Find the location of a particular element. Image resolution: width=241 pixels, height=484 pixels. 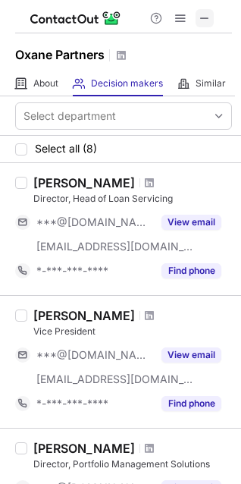

span: Similar is located at coordinates (211, 84).